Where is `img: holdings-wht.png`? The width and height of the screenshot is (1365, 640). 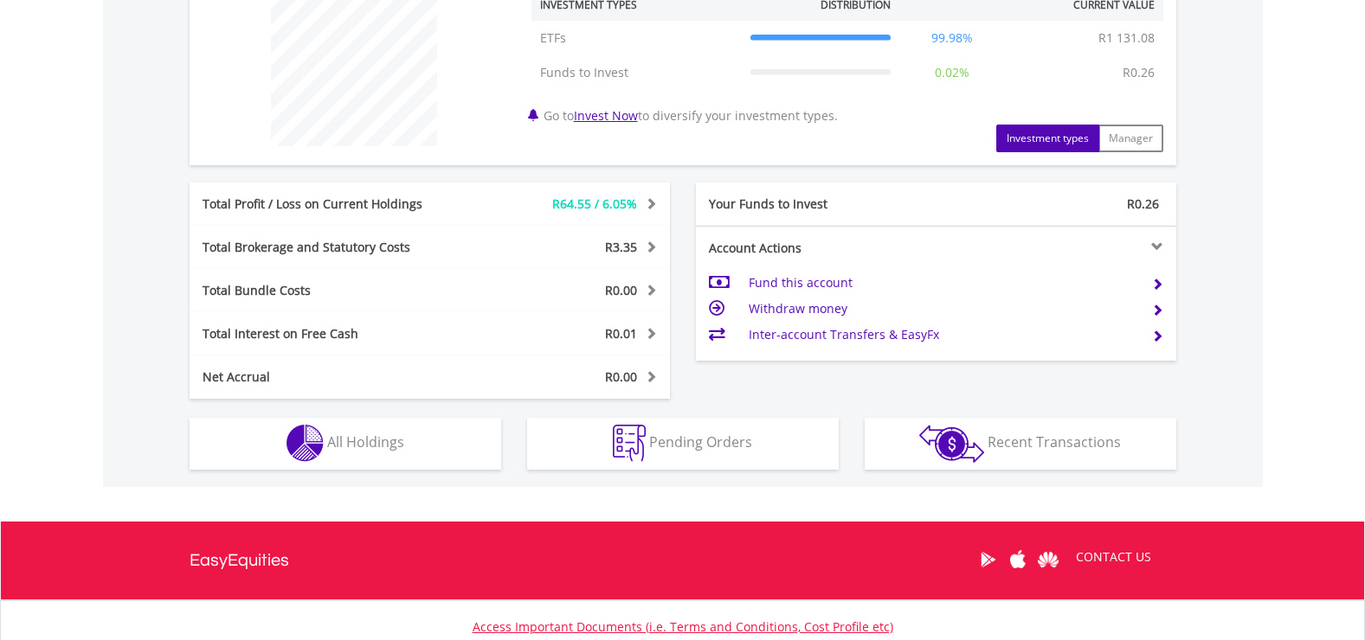
img: holdings-wht.png is located at coordinates (305, 443).